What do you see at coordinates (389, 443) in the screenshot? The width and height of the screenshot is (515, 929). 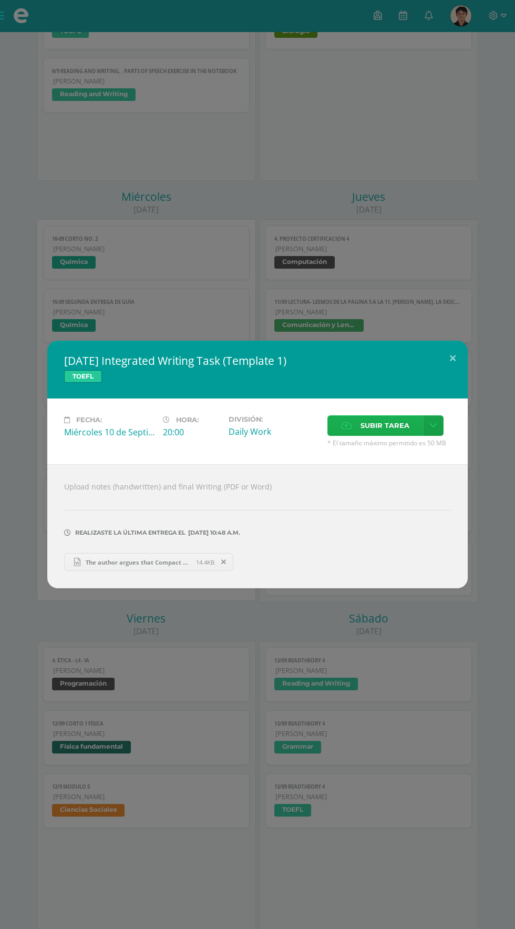 I see `span: * El tamaño máximo permitido es 50 MB` at bounding box center [389, 443].